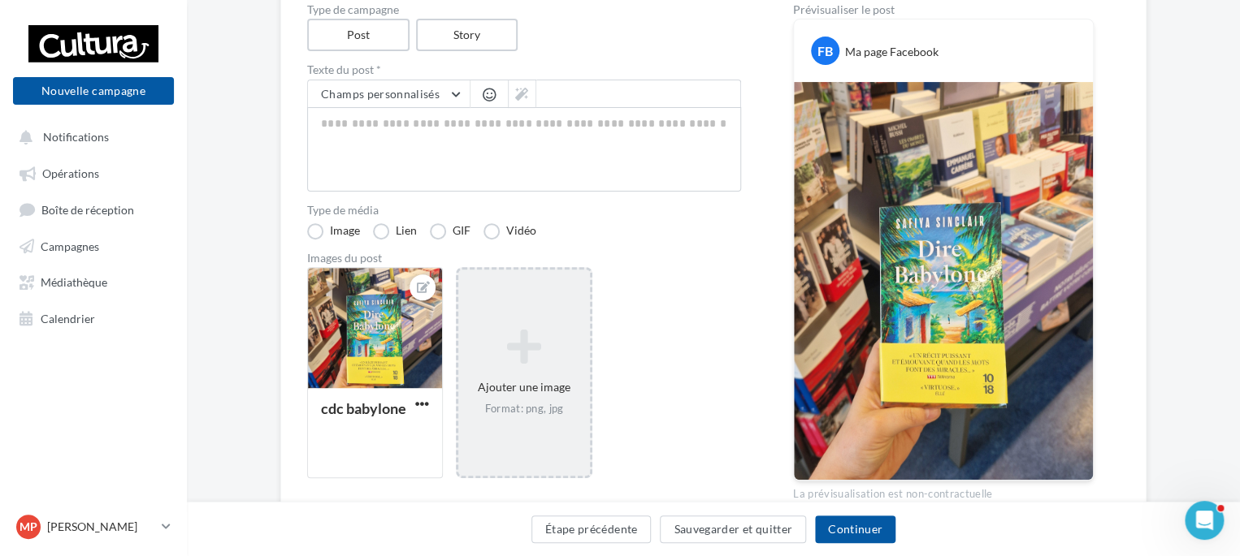 The width and height of the screenshot is (1240, 556). What do you see at coordinates (467, 35) in the screenshot?
I see `label: Story` at bounding box center [467, 35].